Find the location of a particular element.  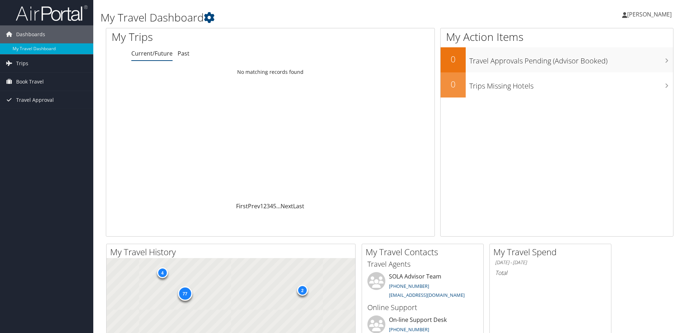

h2: My Travel Contacts is located at coordinates (425, 252).